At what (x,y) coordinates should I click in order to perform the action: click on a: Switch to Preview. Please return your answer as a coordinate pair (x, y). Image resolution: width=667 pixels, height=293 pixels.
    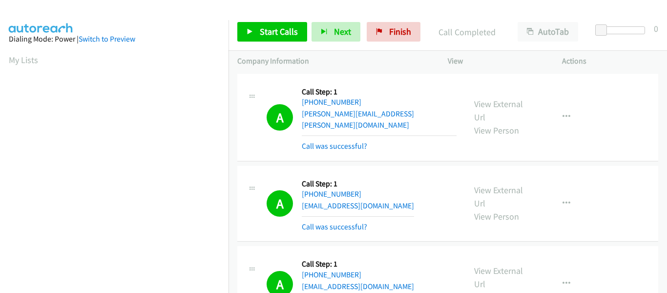
    Looking at the image, I should click on (107, 39).